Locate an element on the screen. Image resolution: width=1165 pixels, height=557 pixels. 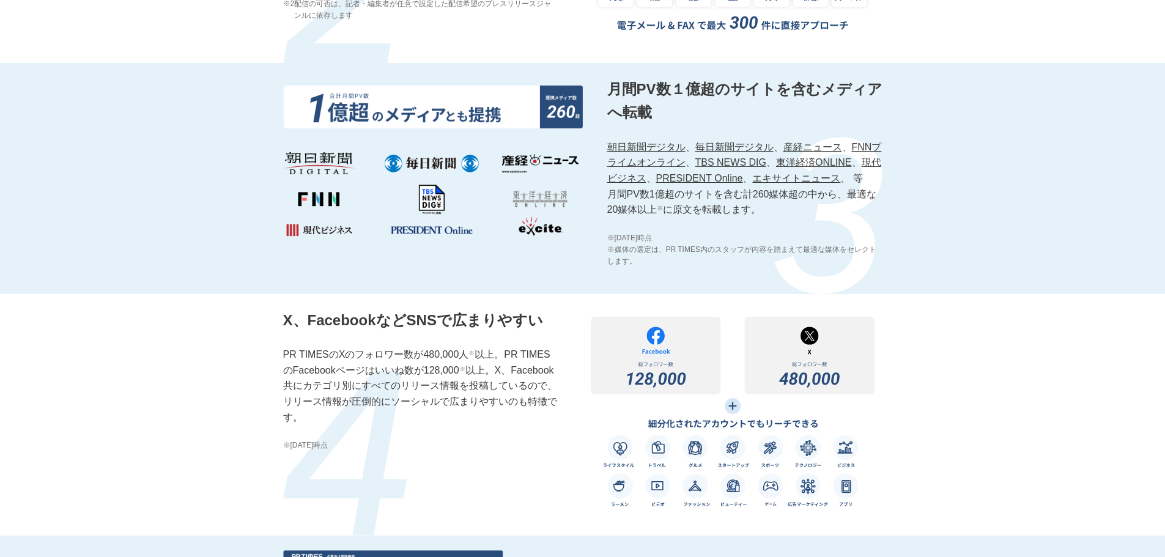
img: 3 is located at coordinates (828, 215).